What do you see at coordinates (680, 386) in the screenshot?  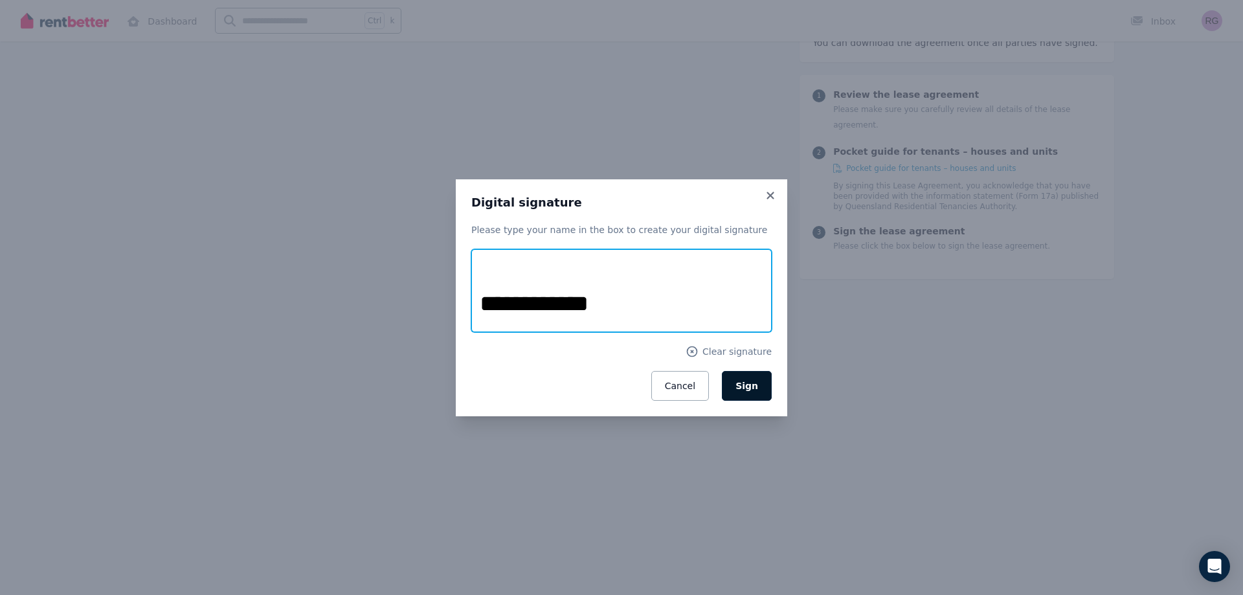 I see `button: Cancel` at bounding box center [680, 386].